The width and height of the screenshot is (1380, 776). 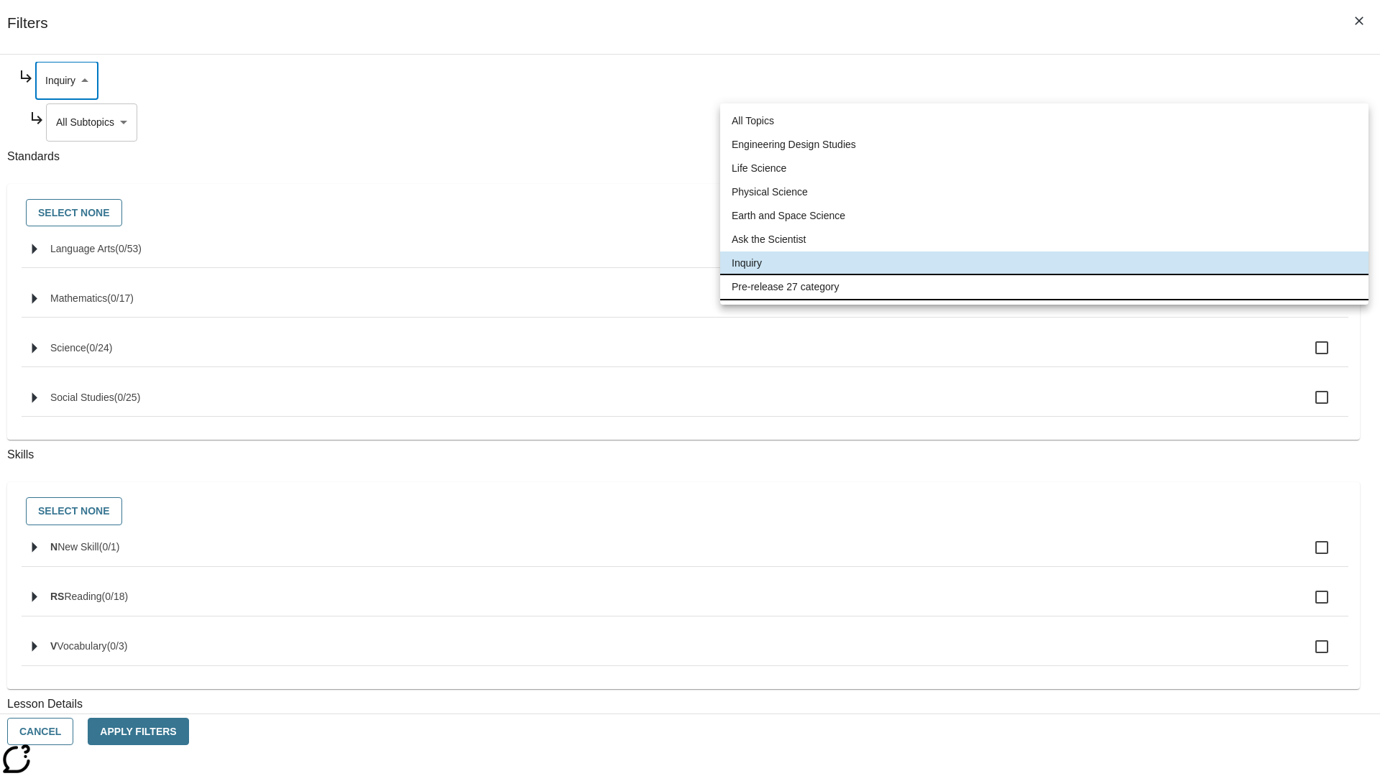 I want to click on li: Engineering Design Studies, so click(x=1044, y=144).